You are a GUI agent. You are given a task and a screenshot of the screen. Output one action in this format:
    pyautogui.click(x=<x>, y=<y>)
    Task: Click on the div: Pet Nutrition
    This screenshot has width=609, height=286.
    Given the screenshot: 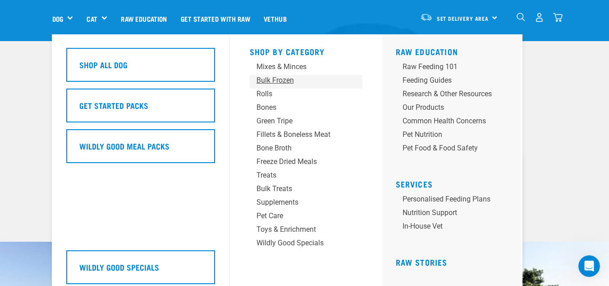 What is the action you would take?
    pyautogui.click(x=447, y=134)
    